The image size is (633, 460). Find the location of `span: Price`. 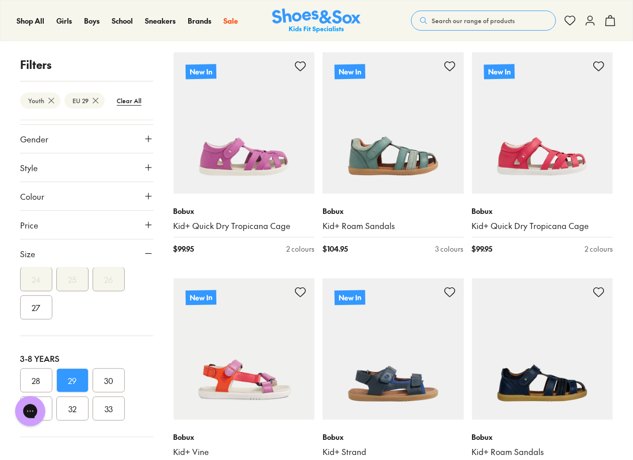

span: Price is located at coordinates (29, 225).